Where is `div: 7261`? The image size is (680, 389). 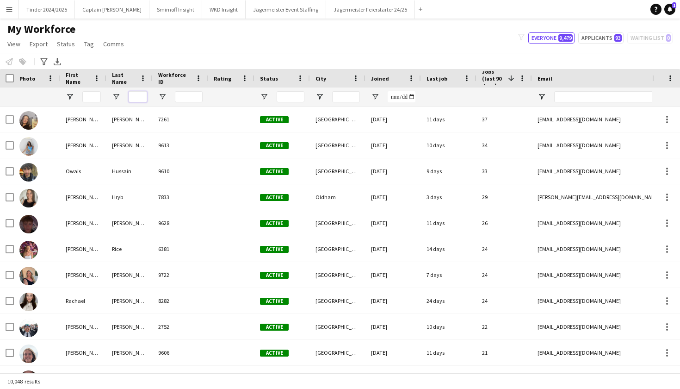
div: 7261 is located at coordinates (180, 119).